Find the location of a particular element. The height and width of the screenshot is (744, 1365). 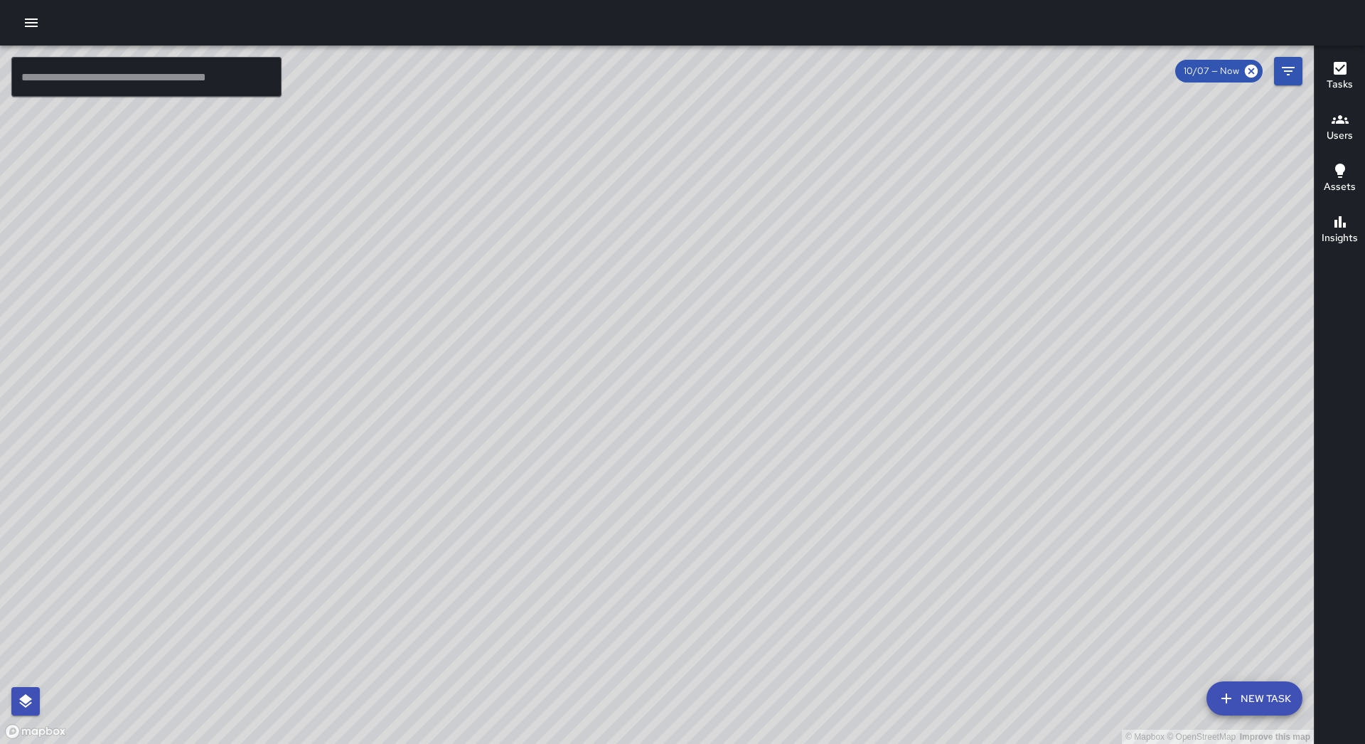

button: Insights is located at coordinates (1339, 230).